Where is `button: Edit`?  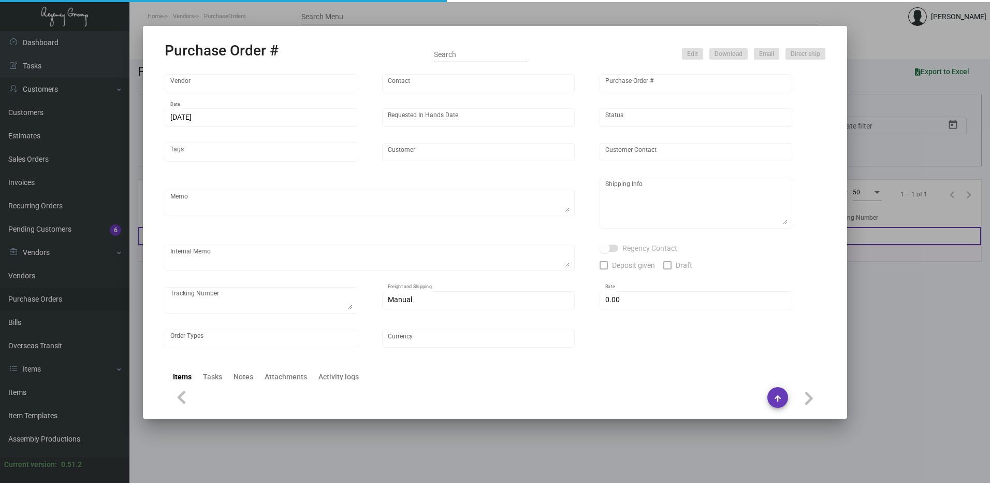
button: Edit is located at coordinates (693, 54).